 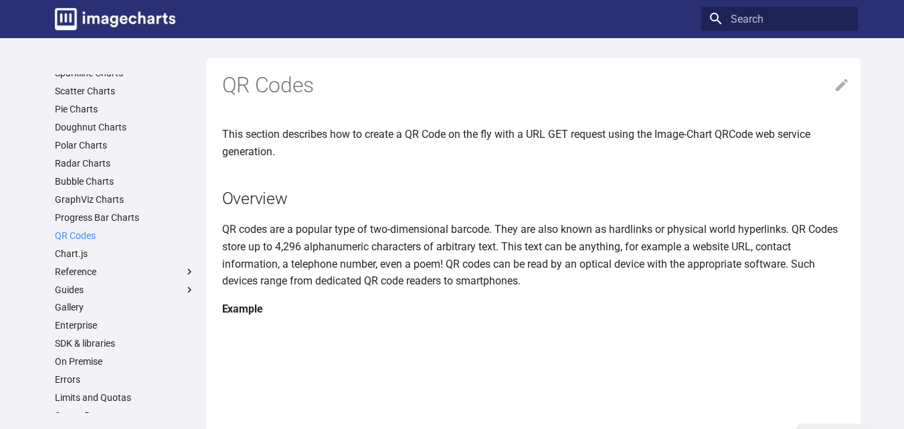 I want to click on a: Radar Charts, so click(x=125, y=163).